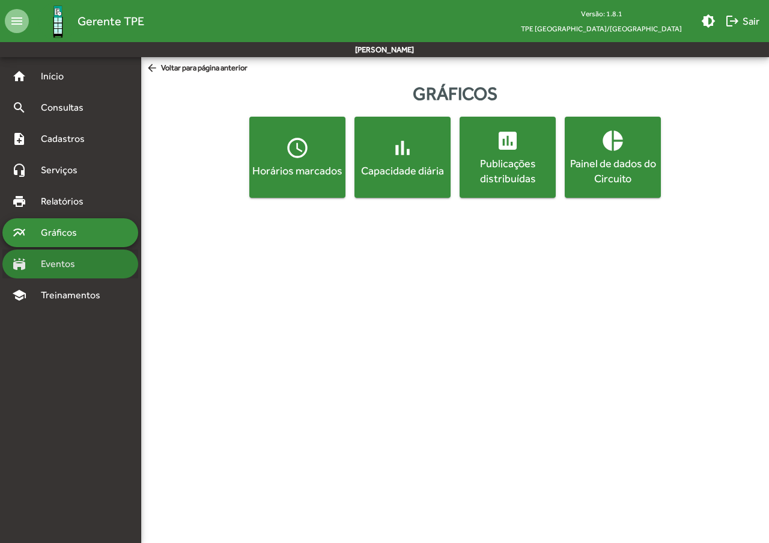  Describe the element at coordinates (508, 171) in the screenshot. I see `div: Publicações distribuídas` at that location.